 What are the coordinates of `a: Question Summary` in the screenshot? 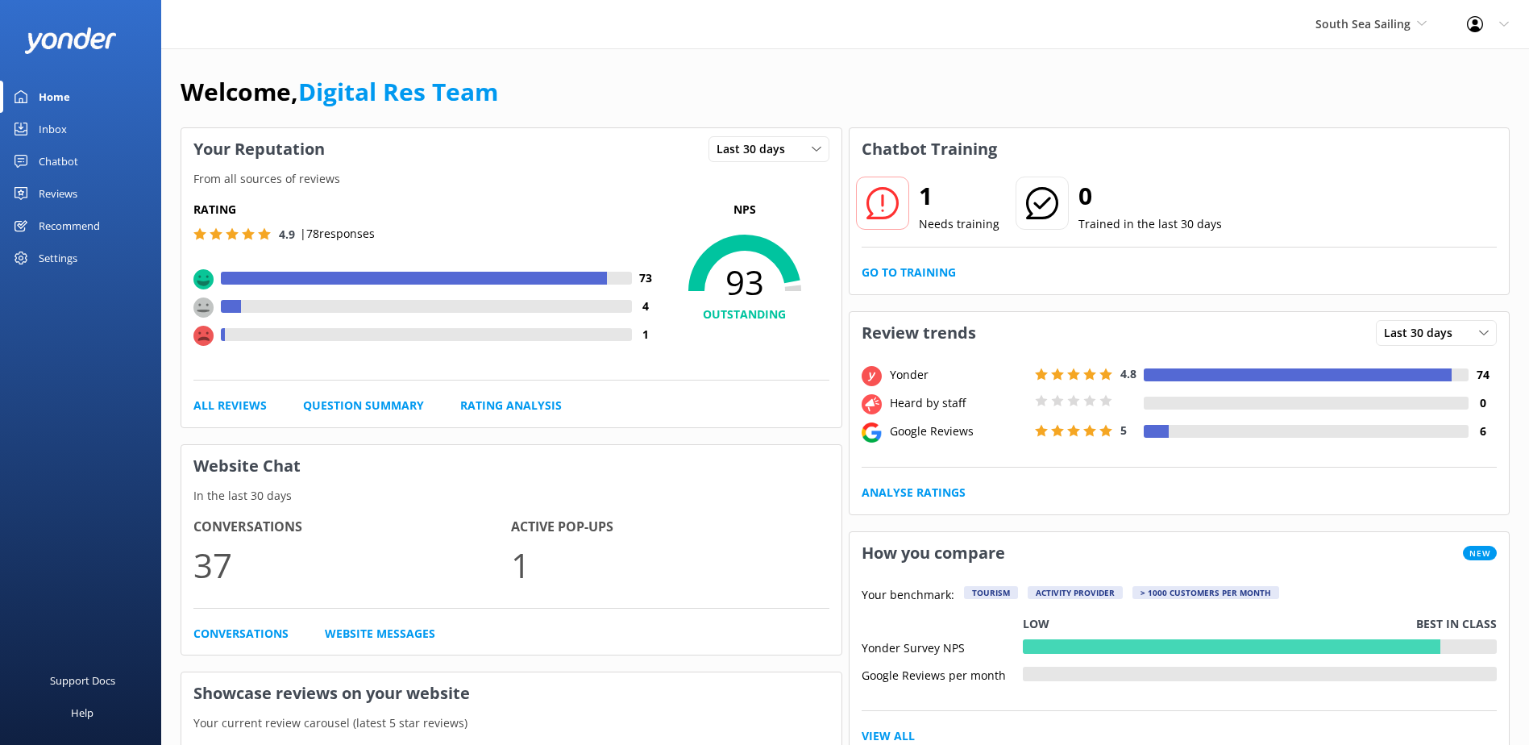 It's located at (363, 405).